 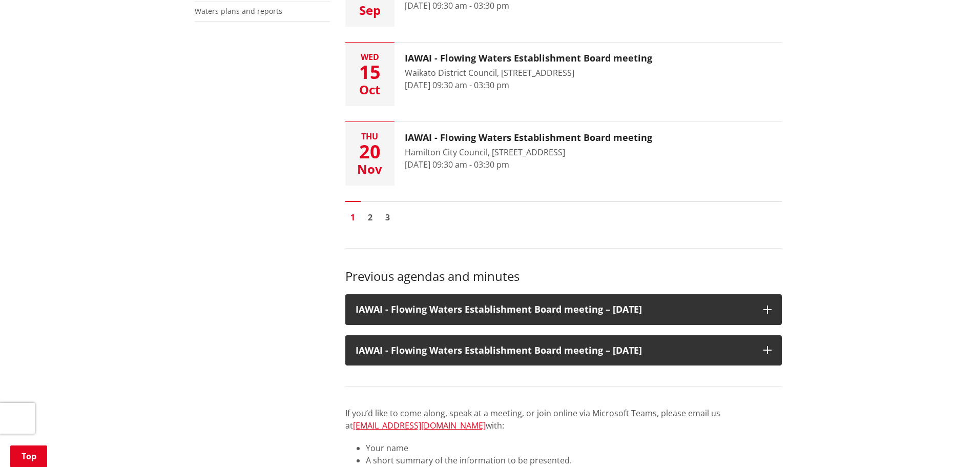 What do you see at coordinates (564, 154) in the screenshot?
I see `button: Thu 20 Nov IAWAI - Flowing Waters Establishment Board meeting Hamilton City Council, [STREET_ADDR...` at bounding box center [564, 154].